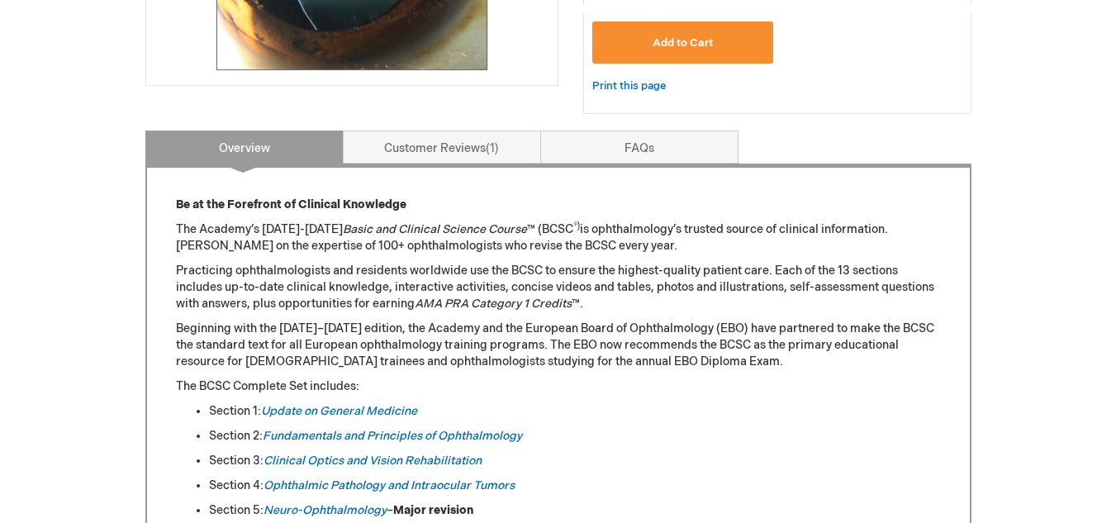  I want to click on li: Section 1:, so click(575, 412).